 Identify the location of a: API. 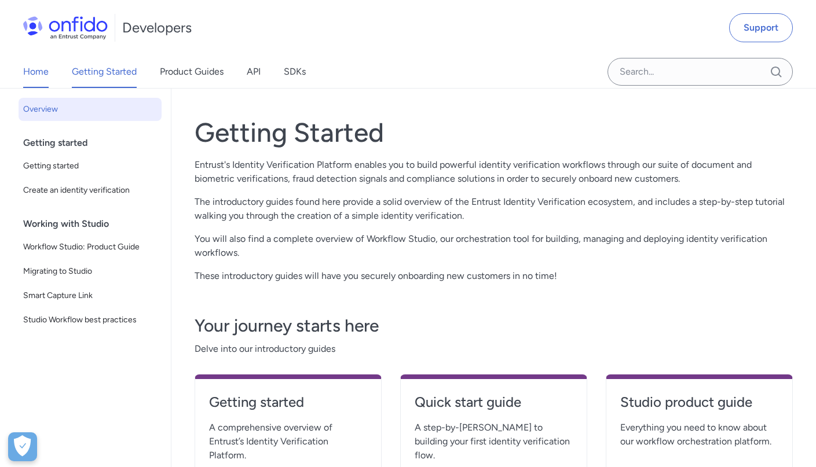
(254, 72).